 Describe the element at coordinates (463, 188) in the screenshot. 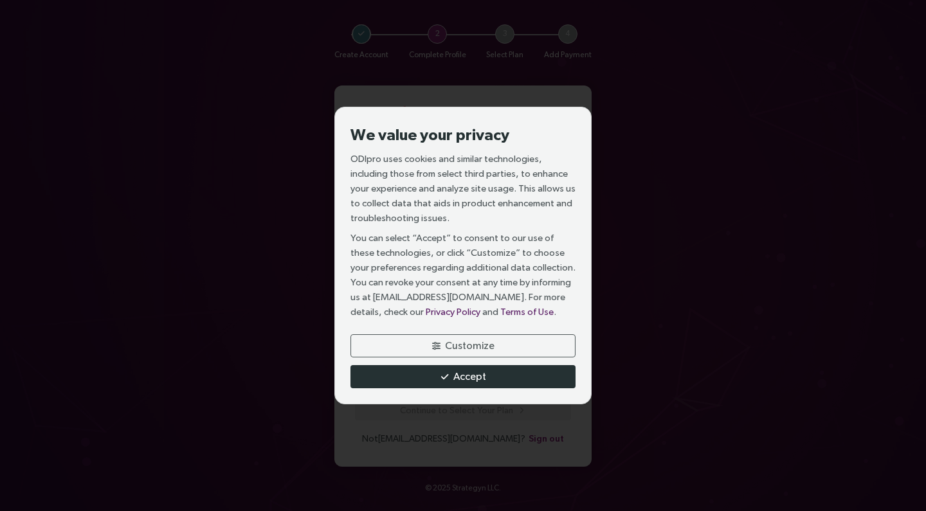

I see `p: ODIpro uses cookies and similar technologies, including those from select third parties, to enhan...` at that location.